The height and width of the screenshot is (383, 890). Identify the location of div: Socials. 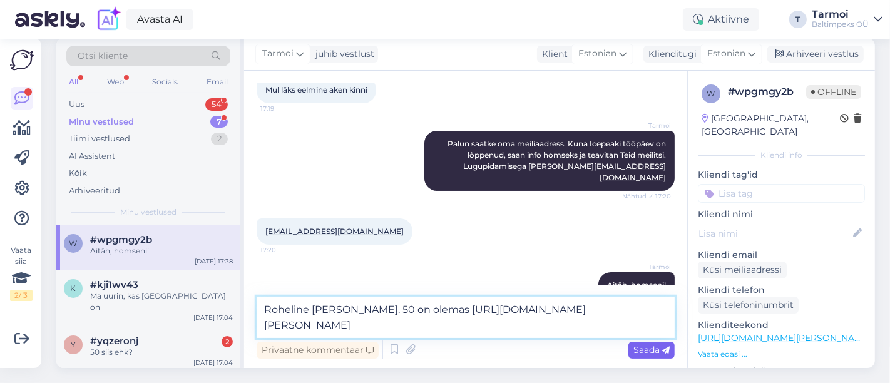
(165, 82).